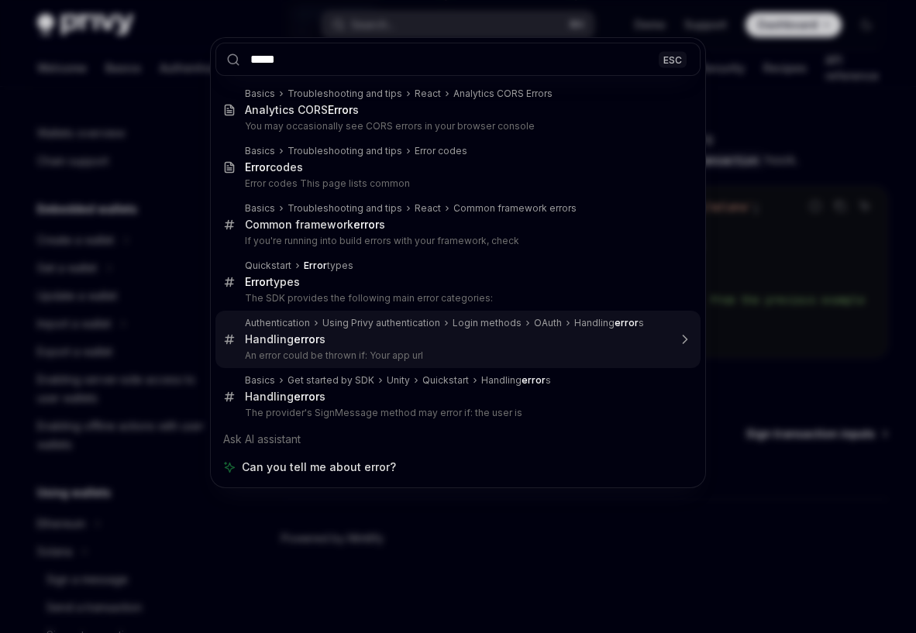 The height and width of the screenshot is (633, 916). I want to click on p: An error could be thrown if: Your app url, so click(457, 356).